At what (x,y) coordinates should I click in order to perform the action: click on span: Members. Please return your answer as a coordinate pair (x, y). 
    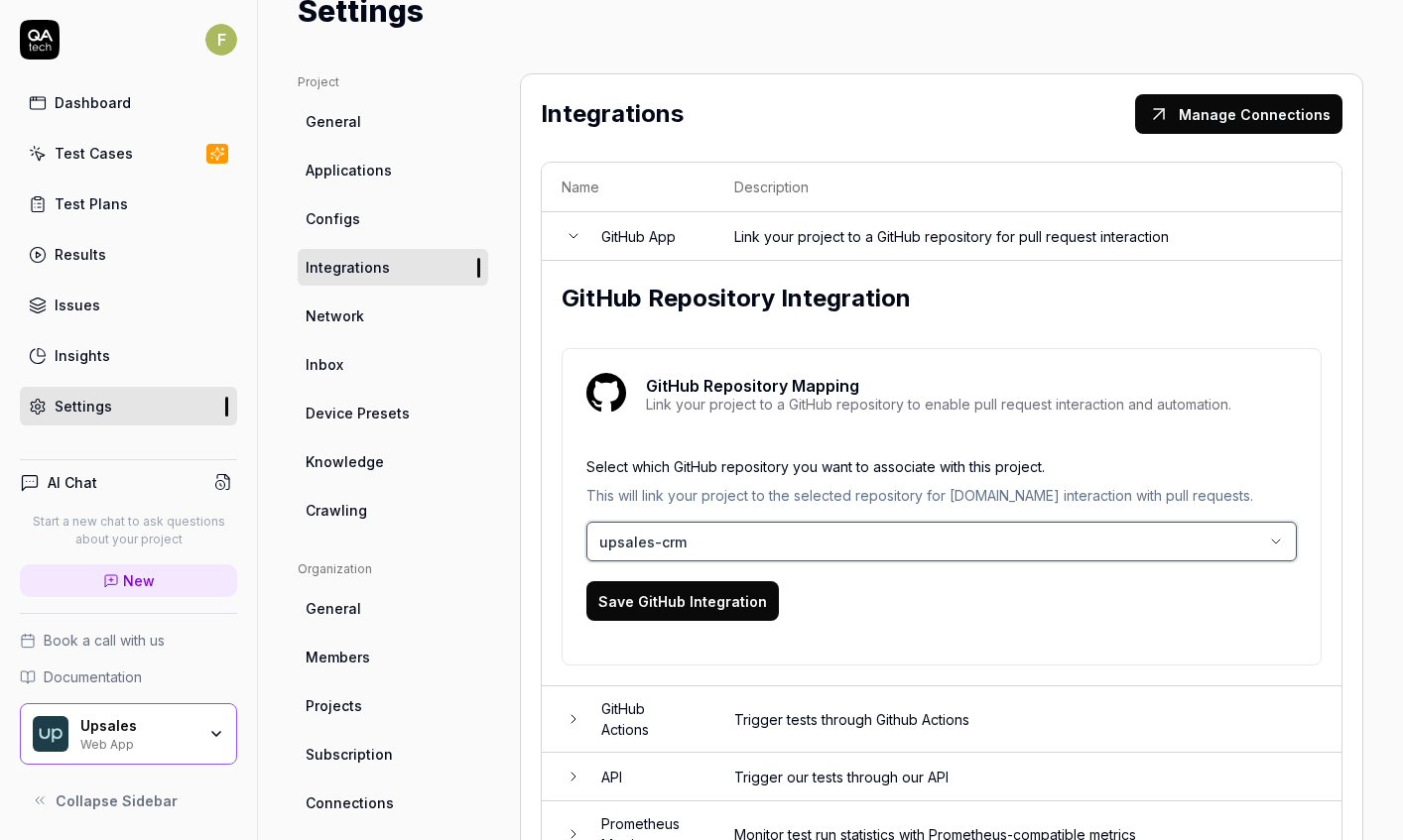
    Looking at the image, I should click on (337, 656).